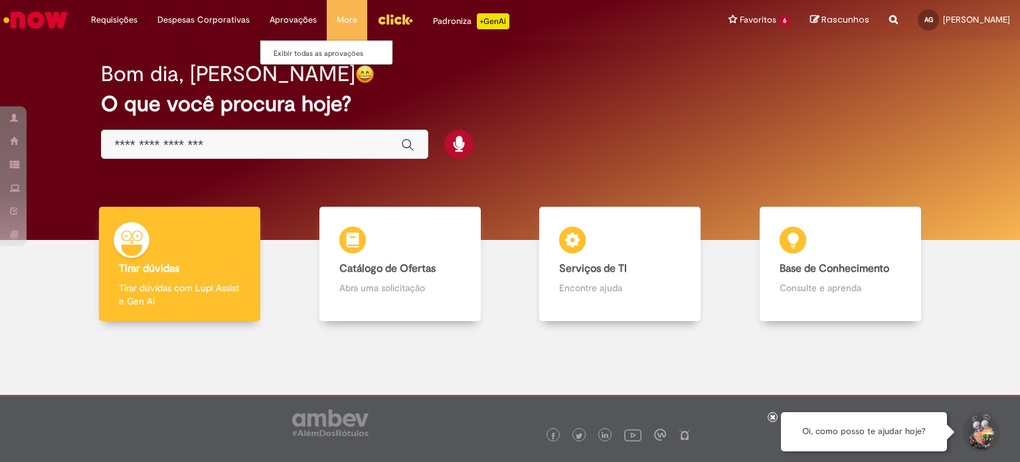  Describe the element at coordinates (784, 21) in the screenshot. I see `span: 6` at that location.